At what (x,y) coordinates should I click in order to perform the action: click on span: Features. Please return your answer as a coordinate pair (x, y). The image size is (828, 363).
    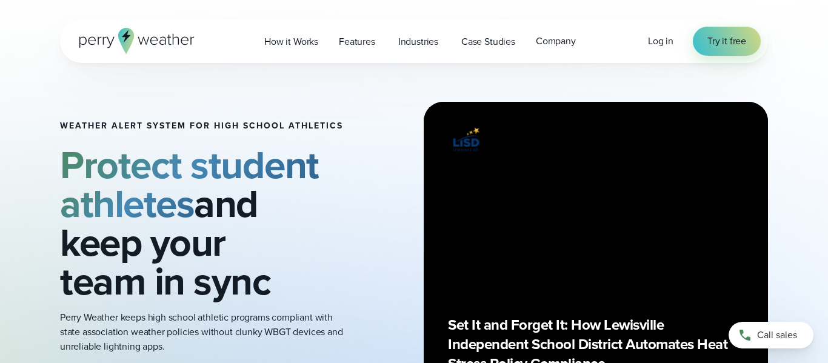
    Looking at the image, I should click on (357, 42).